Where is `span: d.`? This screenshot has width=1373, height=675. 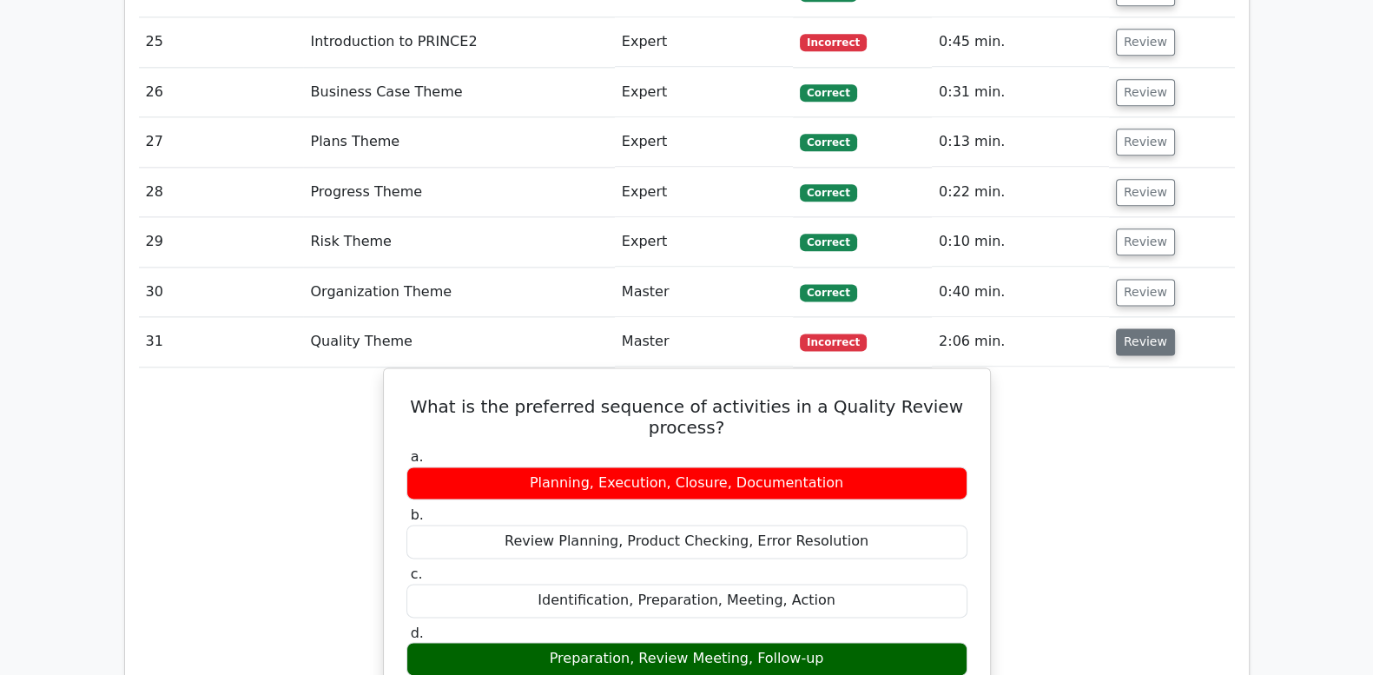 span: d. is located at coordinates (417, 632).